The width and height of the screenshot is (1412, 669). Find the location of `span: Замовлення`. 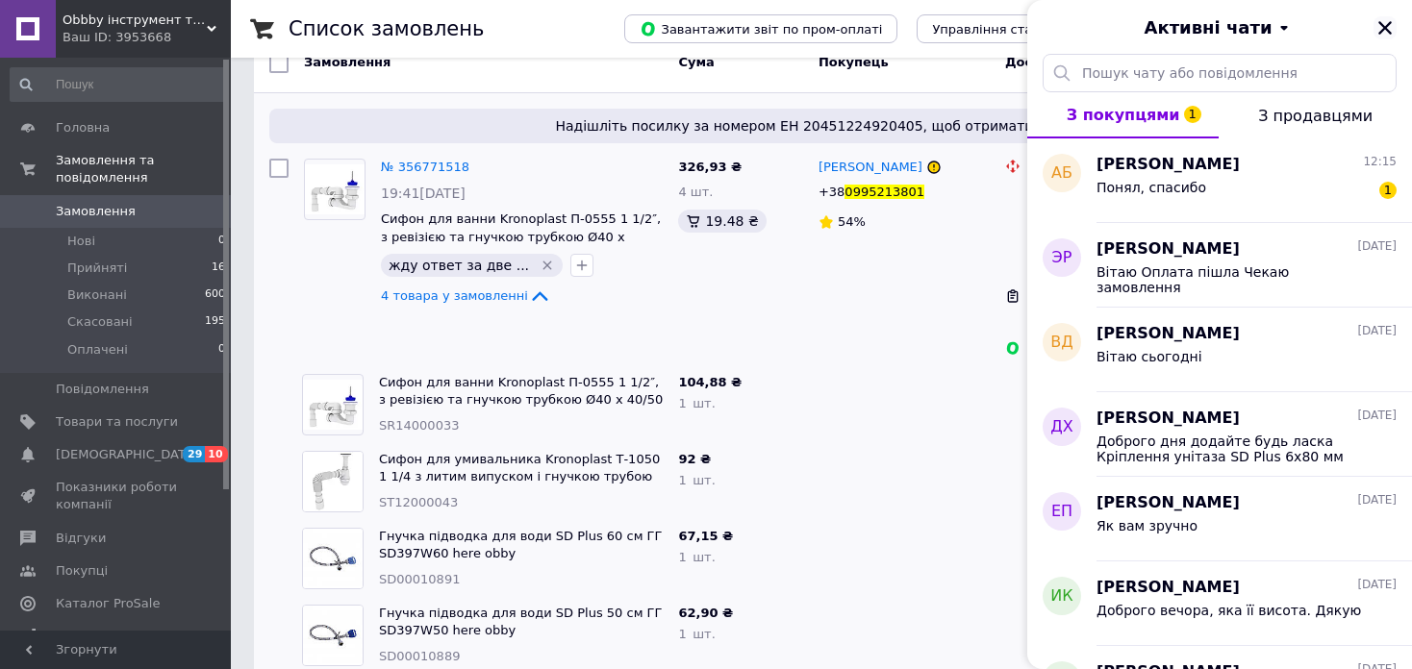

span: Замовлення is located at coordinates (95, 212).